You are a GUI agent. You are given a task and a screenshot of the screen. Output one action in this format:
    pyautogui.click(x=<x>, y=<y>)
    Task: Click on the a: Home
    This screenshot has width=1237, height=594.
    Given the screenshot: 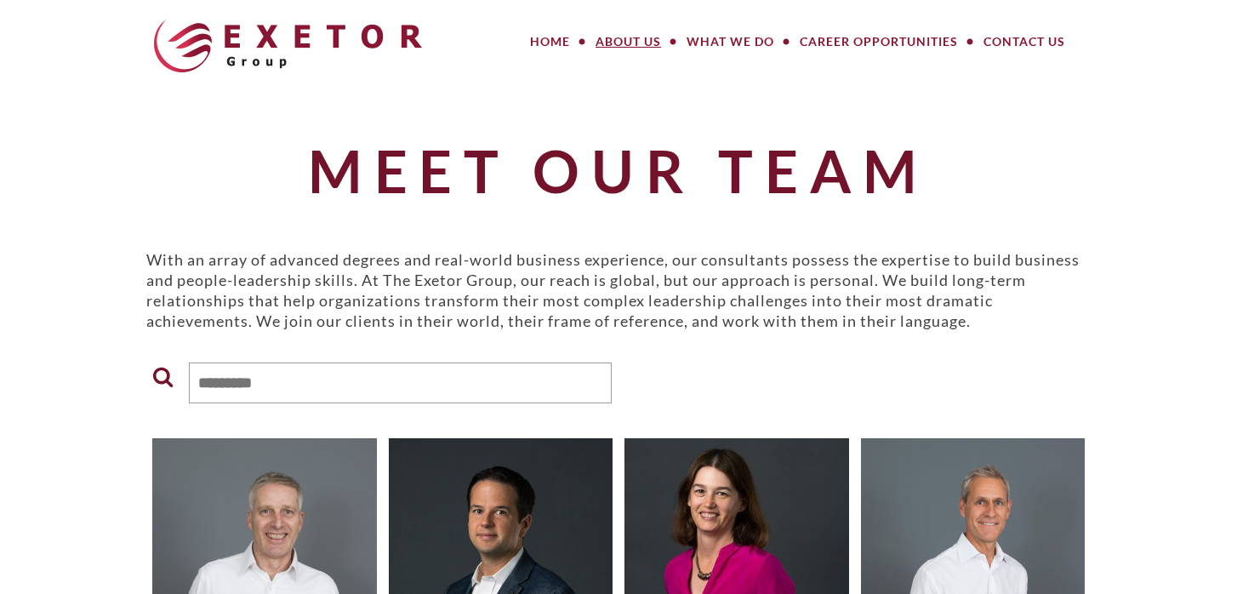 What is the action you would take?
    pyautogui.click(x=550, y=42)
    